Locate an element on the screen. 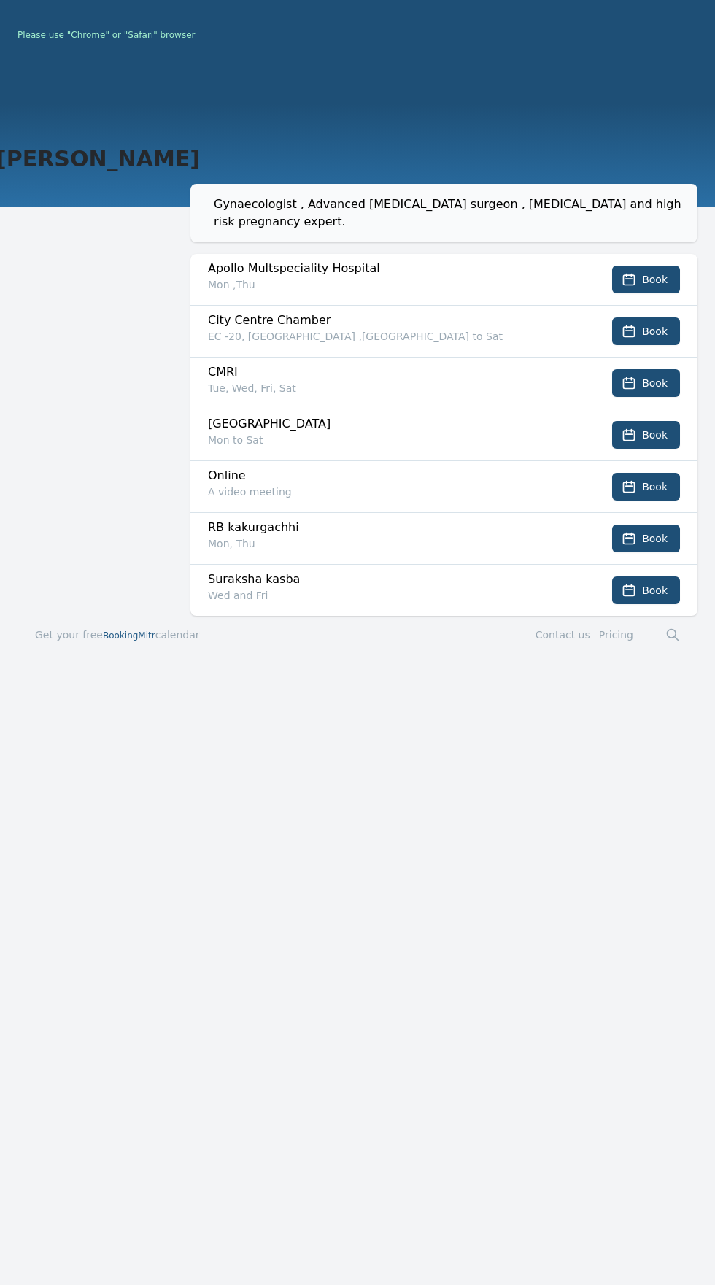 The image size is (715, 1285). a: Get your freeBookingMitrcalendar is located at coordinates (117, 635).